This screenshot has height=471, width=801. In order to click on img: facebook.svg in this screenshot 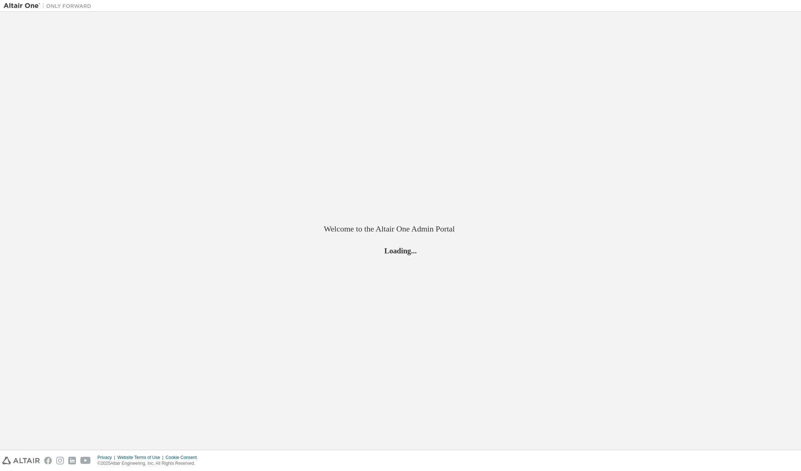, I will do `click(48, 461)`.